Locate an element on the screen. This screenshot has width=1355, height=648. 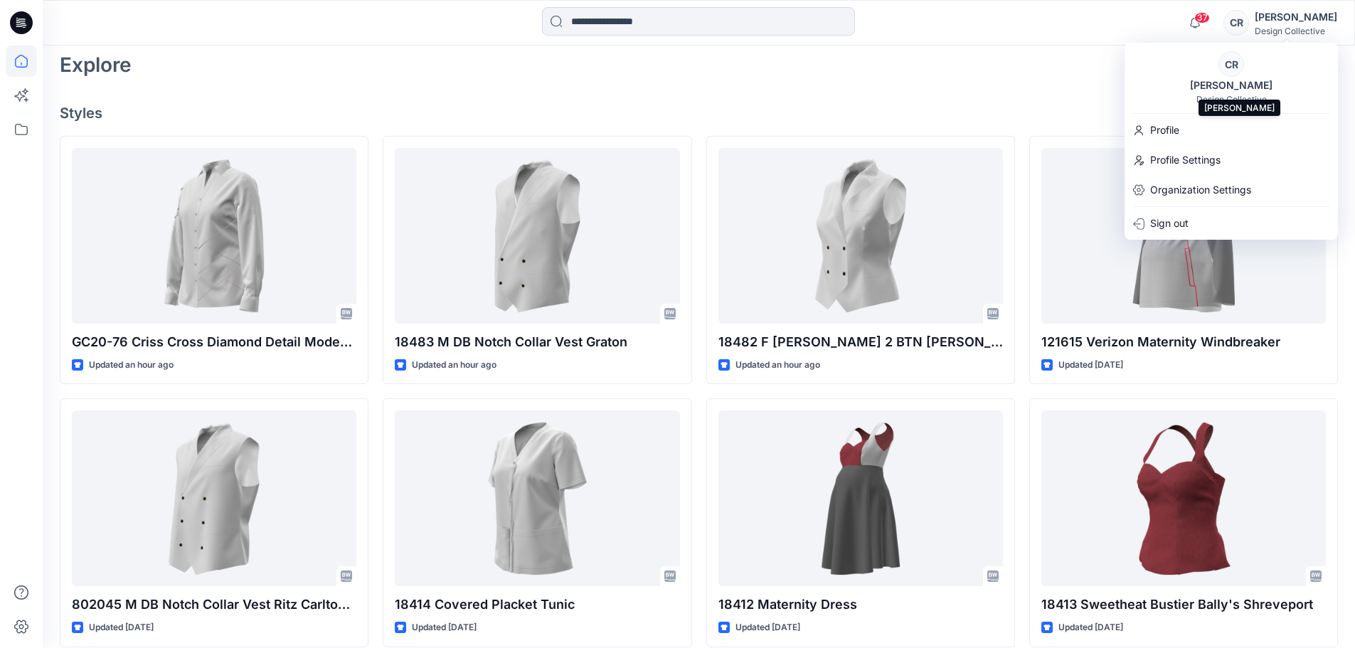
a: Profile Settings is located at coordinates (1232, 160).